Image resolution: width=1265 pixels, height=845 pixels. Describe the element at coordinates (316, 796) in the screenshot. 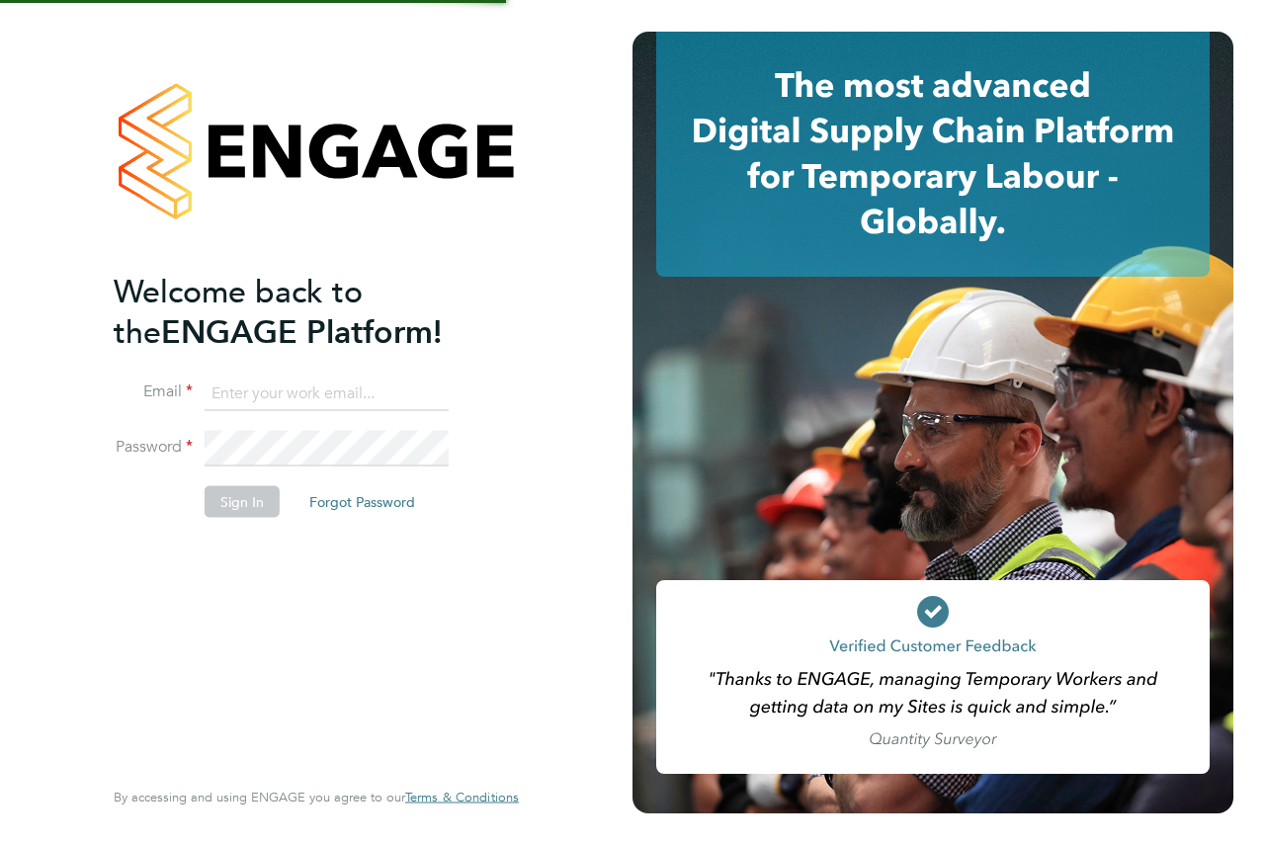

I see `span: By accessing and using ENGAGE you agree to our` at that location.